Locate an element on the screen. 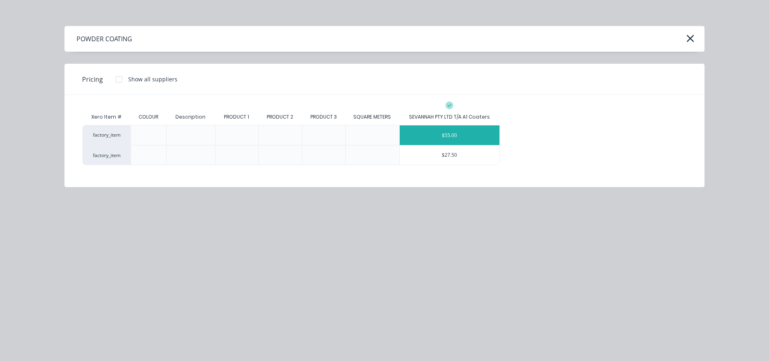 The image size is (769, 361). div: Xero Item # is located at coordinates (107, 117).